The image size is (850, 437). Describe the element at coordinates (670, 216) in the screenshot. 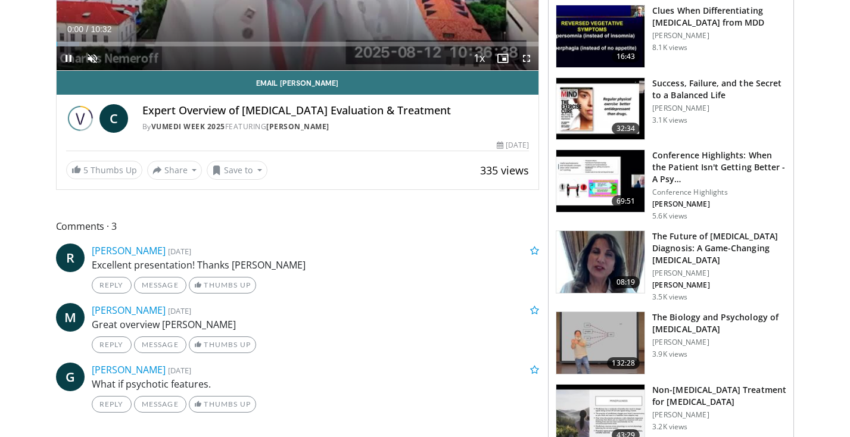

I see `p: 5.6K views` at that location.